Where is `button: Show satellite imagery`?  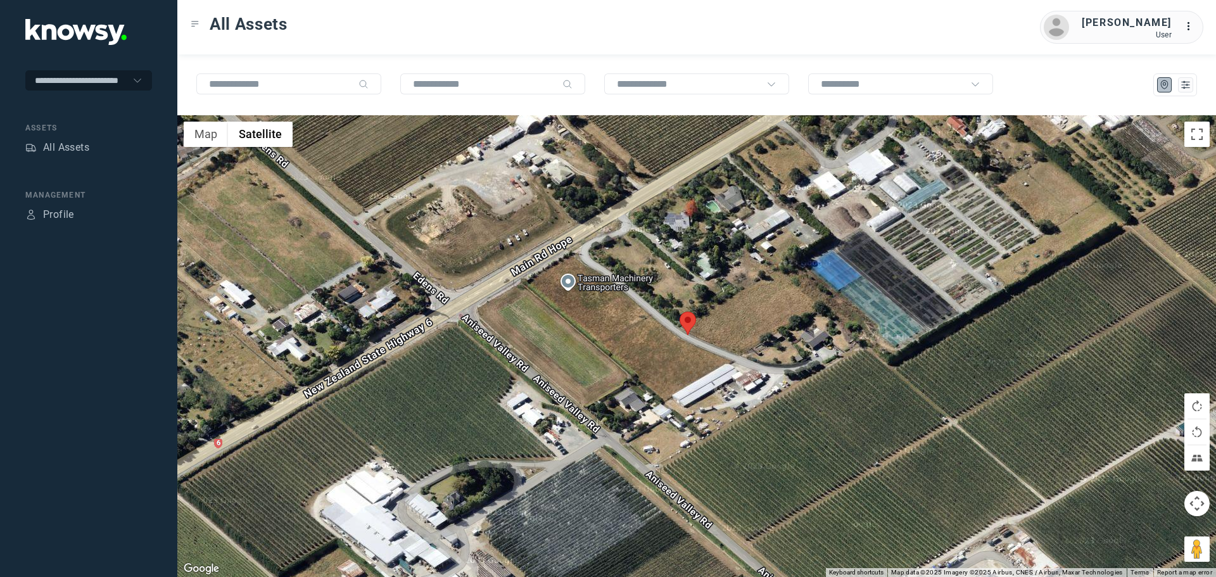
button: Show satellite imagery is located at coordinates (260, 134).